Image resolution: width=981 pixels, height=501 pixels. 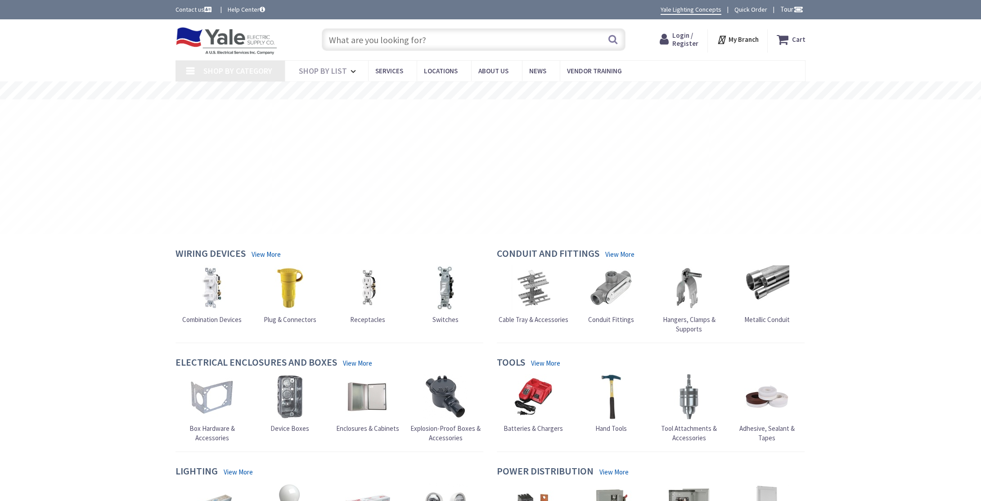 What do you see at coordinates (689, 300) in the screenshot?
I see `a: Hangers, Clamps & Supports Hangers, Clamps & Supports` at bounding box center [689, 300].